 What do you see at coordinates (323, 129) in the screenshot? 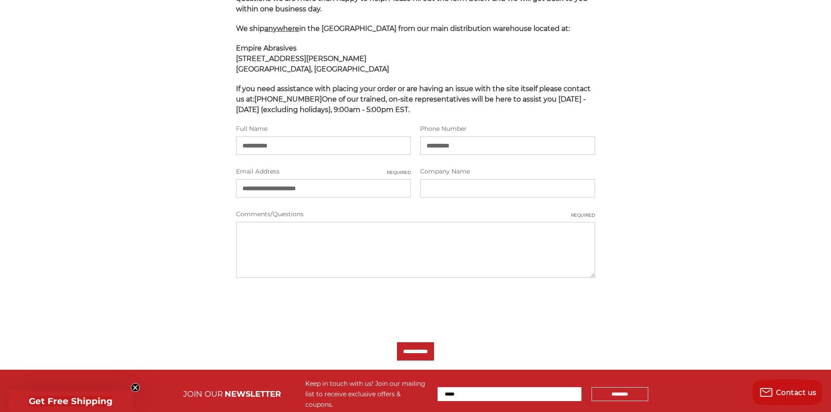
I see `label: Full Name` at bounding box center [323, 129].